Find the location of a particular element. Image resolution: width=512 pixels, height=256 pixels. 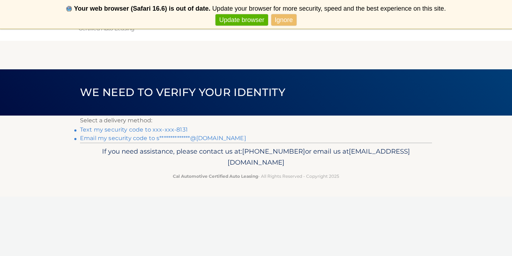

p: If you need assistance, please contact us at: or email us at is located at coordinates (256, 157).